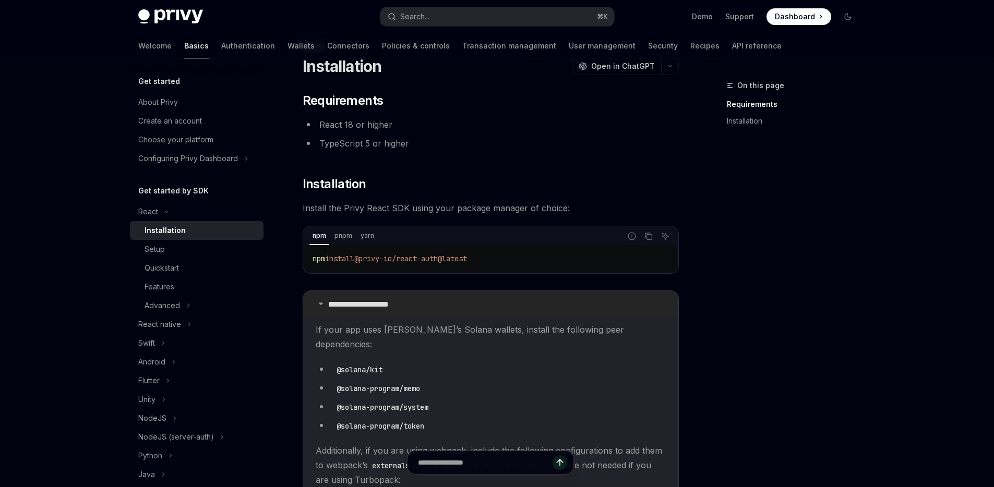  I want to click on a: Connectors, so click(348, 46).